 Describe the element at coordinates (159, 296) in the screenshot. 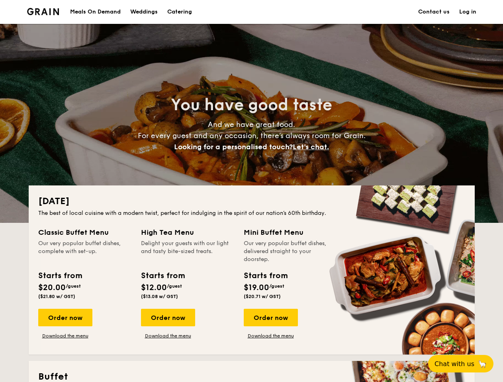

I see `span: ($13.08 w/ GST)` at that location.